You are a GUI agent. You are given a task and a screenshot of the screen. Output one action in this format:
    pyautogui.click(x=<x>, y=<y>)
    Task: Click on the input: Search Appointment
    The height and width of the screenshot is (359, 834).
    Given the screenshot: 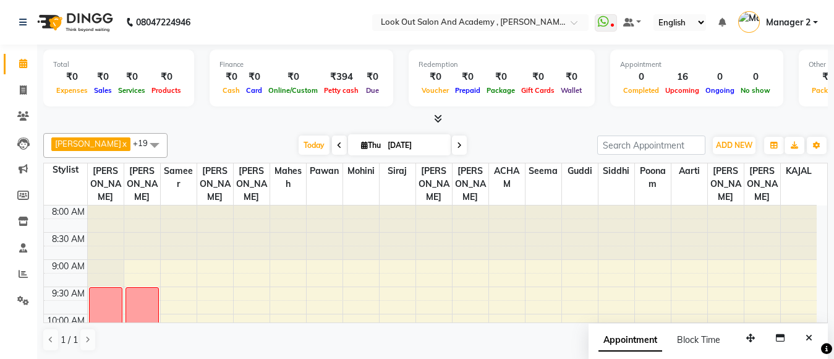 What is the action you would take?
    pyautogui.click(x=651, y=145)
    